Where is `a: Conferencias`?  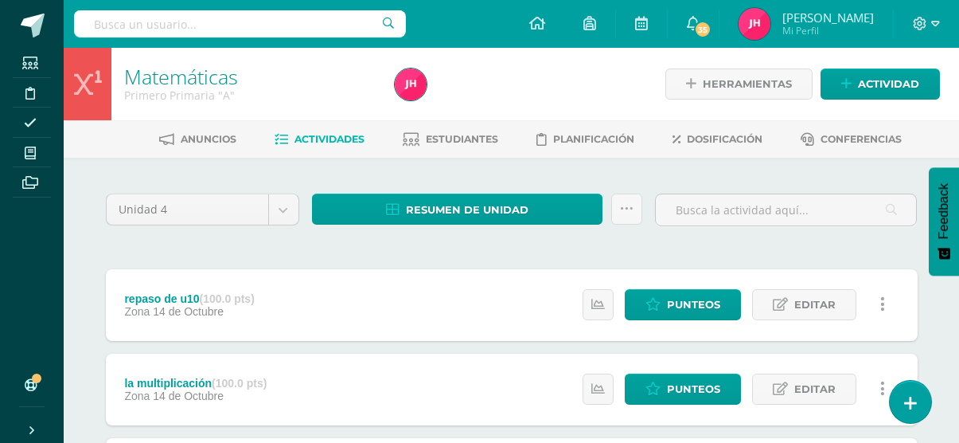
a: Conferencias is located at coordinates (851, 139).